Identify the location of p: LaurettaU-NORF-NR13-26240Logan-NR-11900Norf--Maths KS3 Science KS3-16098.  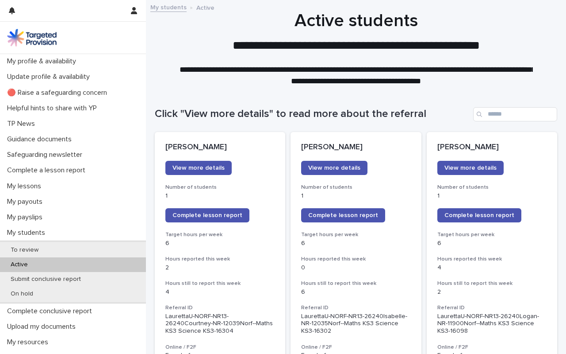
(492, 323).